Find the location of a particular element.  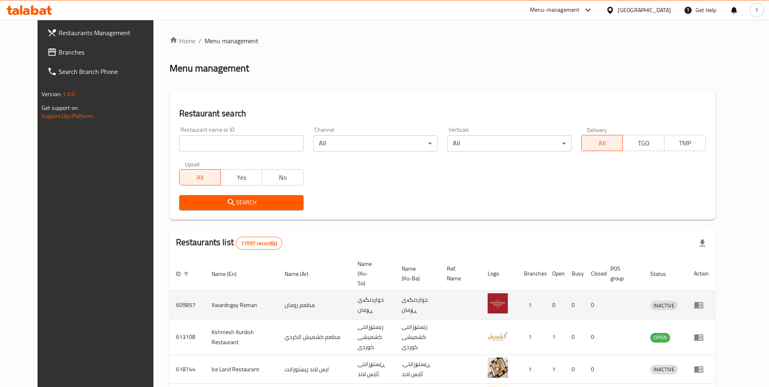

div: Menu-management is located at coordinates (555, 10).